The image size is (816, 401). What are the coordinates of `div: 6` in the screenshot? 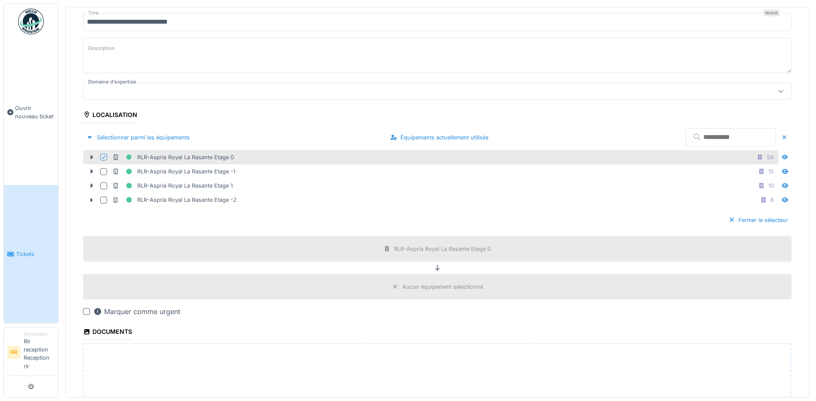 It's located at (772, 200).